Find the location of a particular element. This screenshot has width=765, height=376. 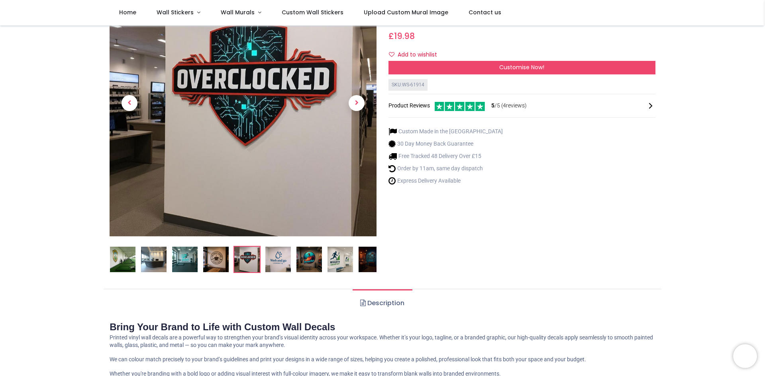

span: Home is located at coordinates (127, 12).